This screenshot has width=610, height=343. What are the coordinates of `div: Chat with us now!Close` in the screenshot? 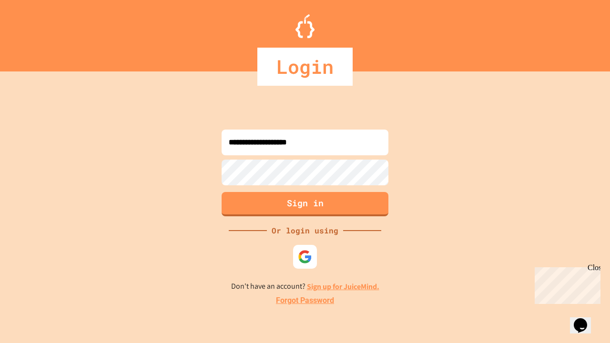 It's located at (35, 32).